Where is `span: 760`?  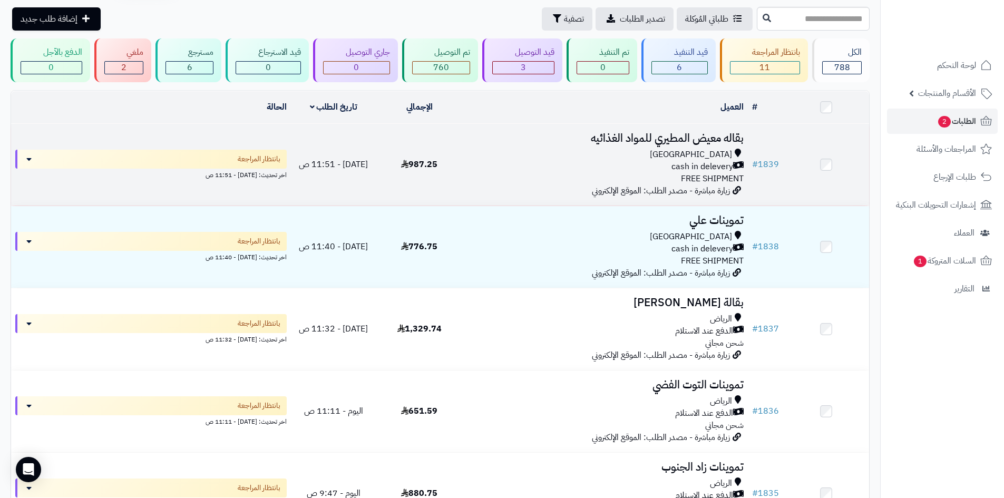 span: 760 is located at coordinates (441, 67).